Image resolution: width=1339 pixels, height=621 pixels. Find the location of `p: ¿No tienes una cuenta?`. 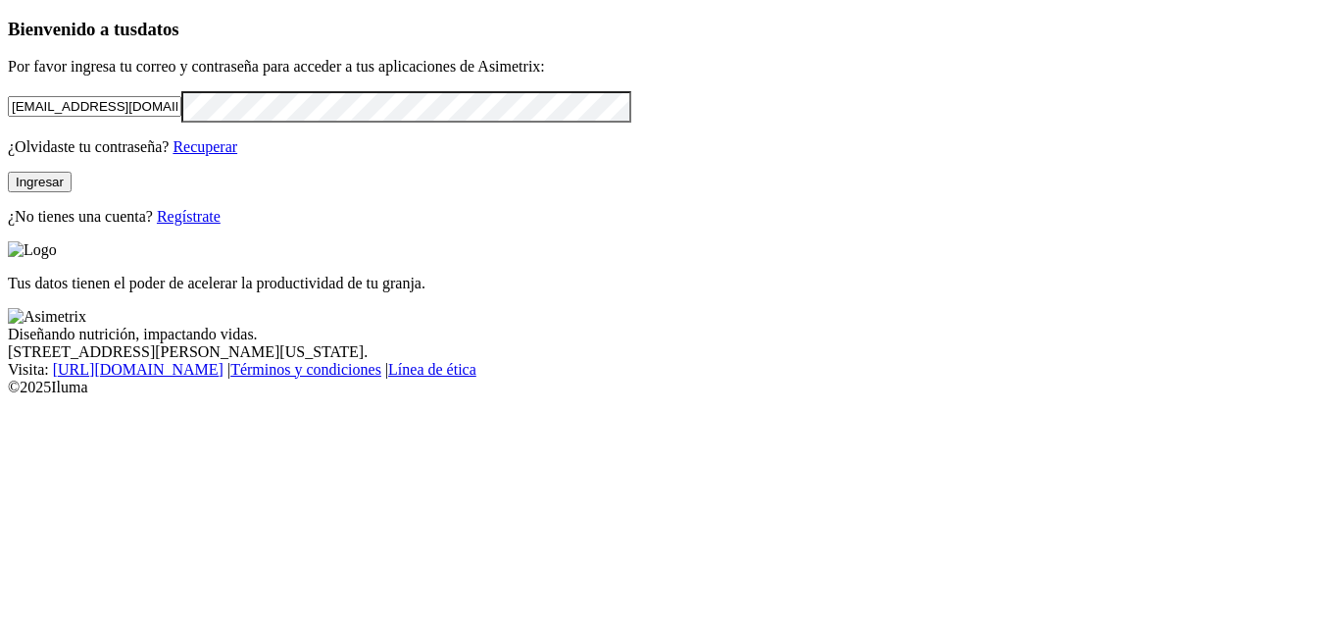

p: ¿No tienes una cuenta? is located at coordinates (670, 217).